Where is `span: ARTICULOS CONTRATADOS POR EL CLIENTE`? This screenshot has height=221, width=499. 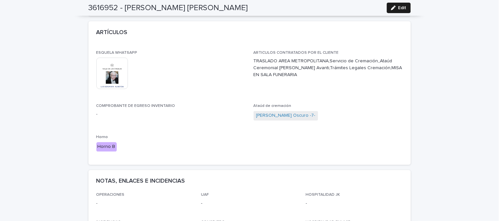
span: ARTICULOS CONTRATADOS POR EL CLIENTE is located at coordinates (296, 53).